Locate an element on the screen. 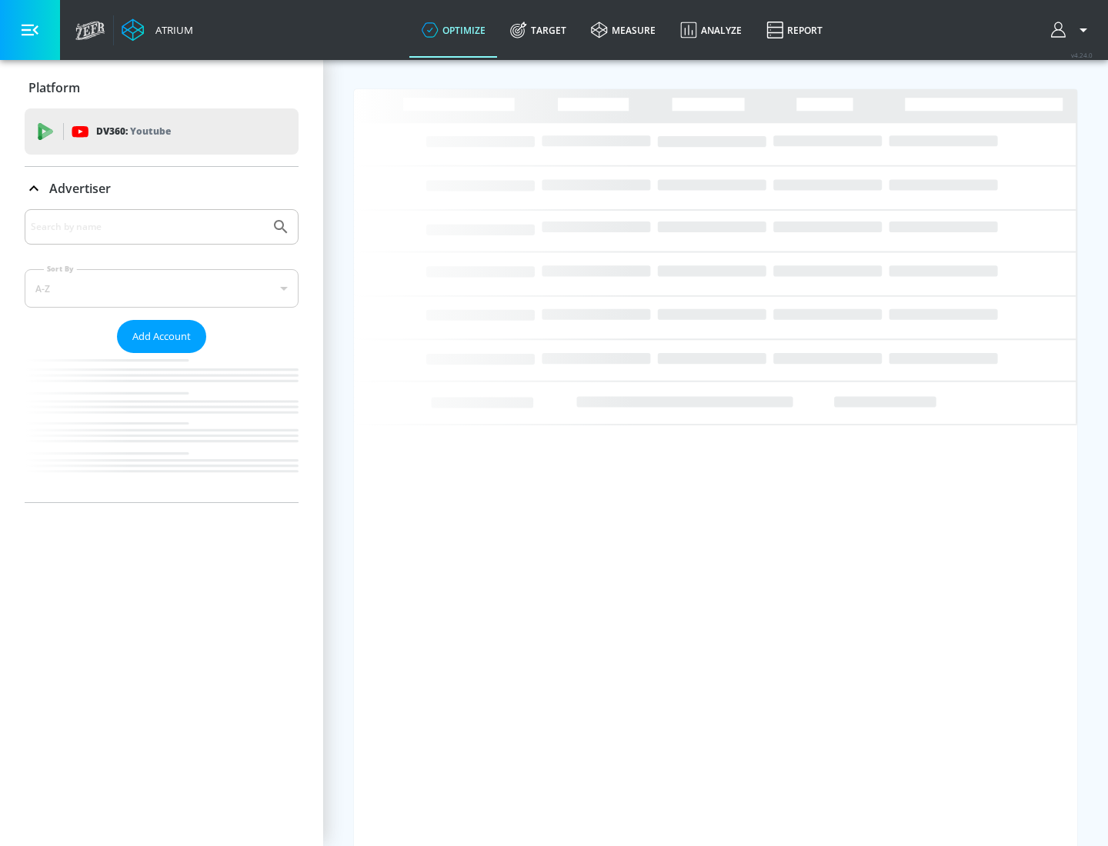 Image resolution: width=1108 pixels, height=846 pixels. span: v 4.24.0 is located at coordinates (1081, 55).